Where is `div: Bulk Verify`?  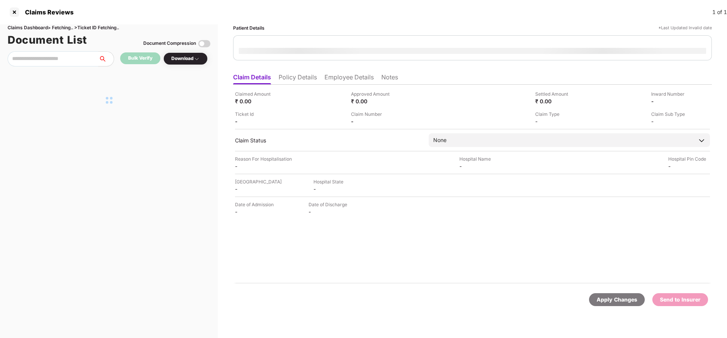 div: Bulk Verify is located at coordinates (140, 58).